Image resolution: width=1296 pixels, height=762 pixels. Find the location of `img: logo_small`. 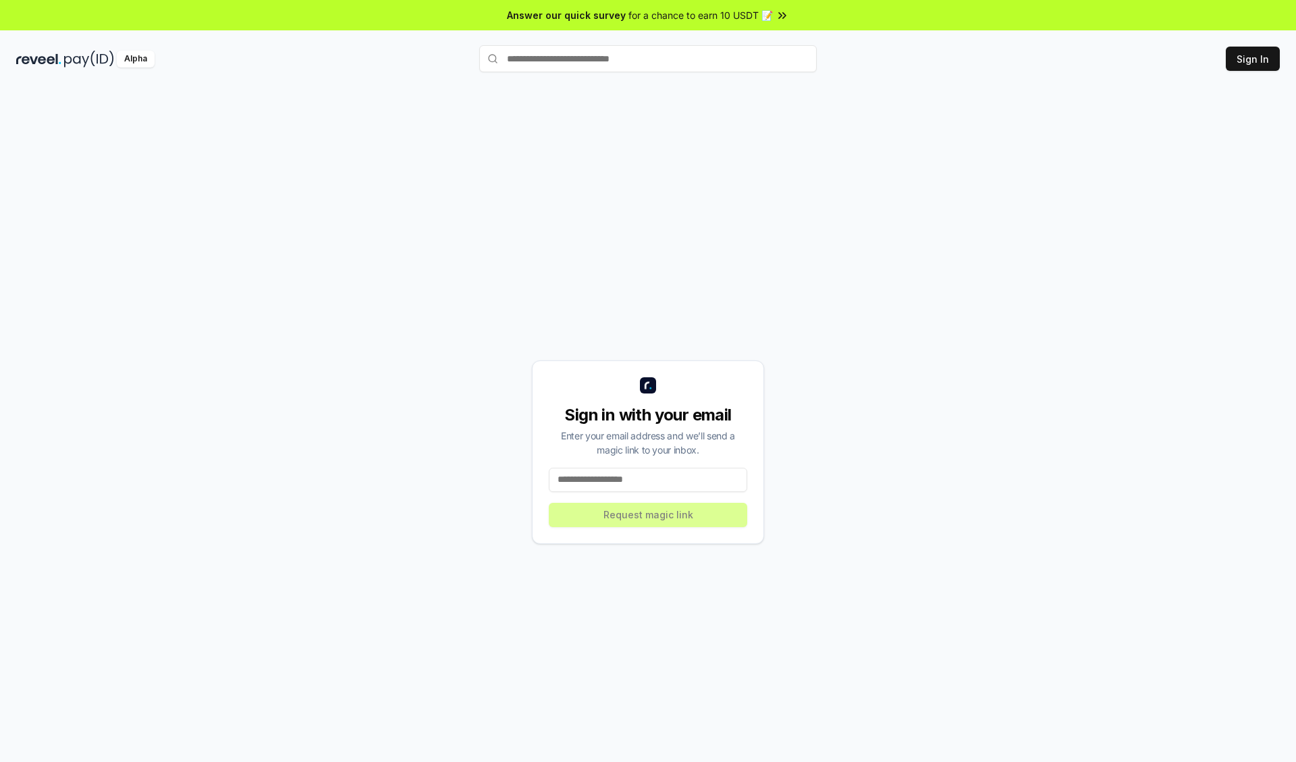

img: logo_small is located at coordinates (648, 386).